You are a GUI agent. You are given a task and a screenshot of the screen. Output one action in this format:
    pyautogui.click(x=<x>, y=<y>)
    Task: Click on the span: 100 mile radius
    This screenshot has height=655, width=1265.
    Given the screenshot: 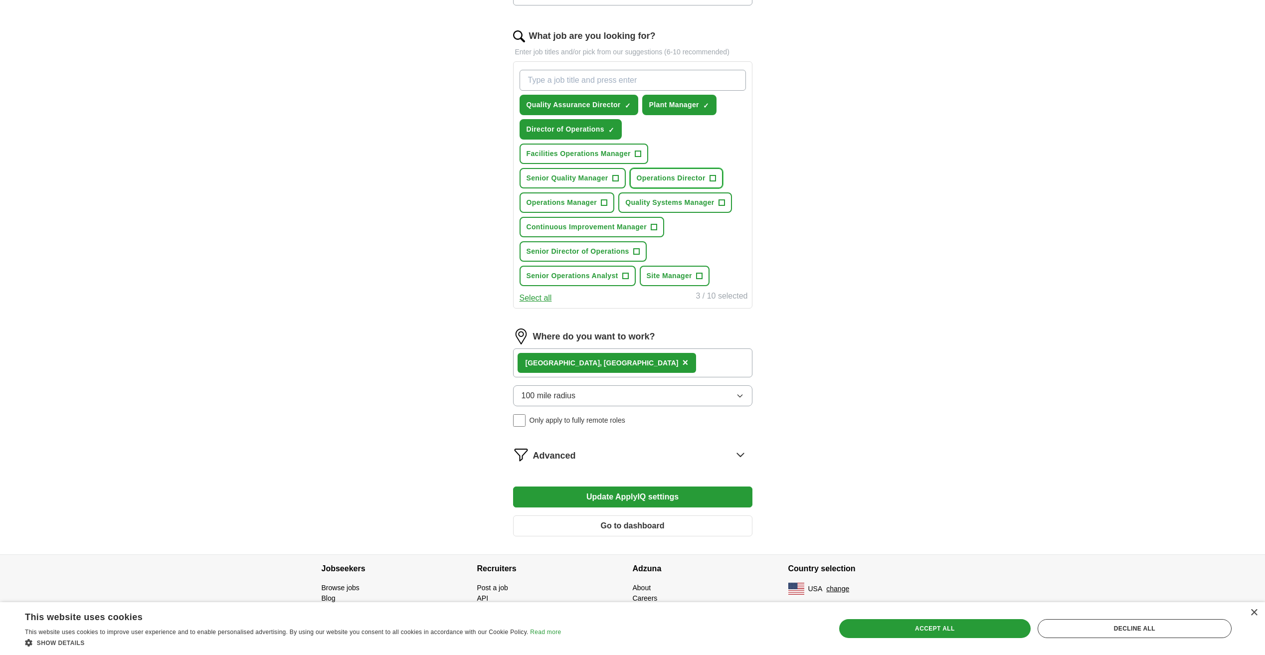 What is the action you would take?
    pyautogui.click(x=548, y=396)
    